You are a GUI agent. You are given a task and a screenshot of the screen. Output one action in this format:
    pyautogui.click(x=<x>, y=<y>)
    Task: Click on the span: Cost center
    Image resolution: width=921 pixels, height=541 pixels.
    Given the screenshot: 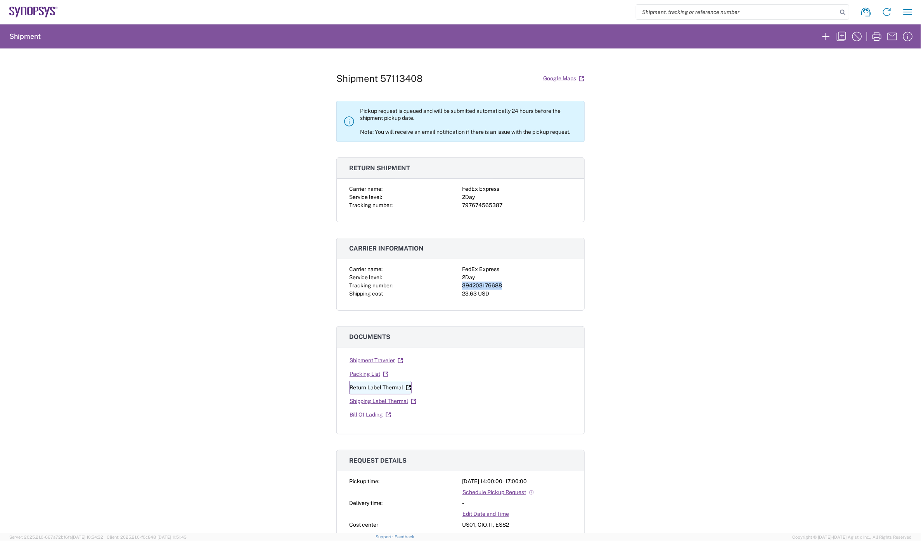 What is the action you would take?
    pyautogui.click(x=364, y=525)
    